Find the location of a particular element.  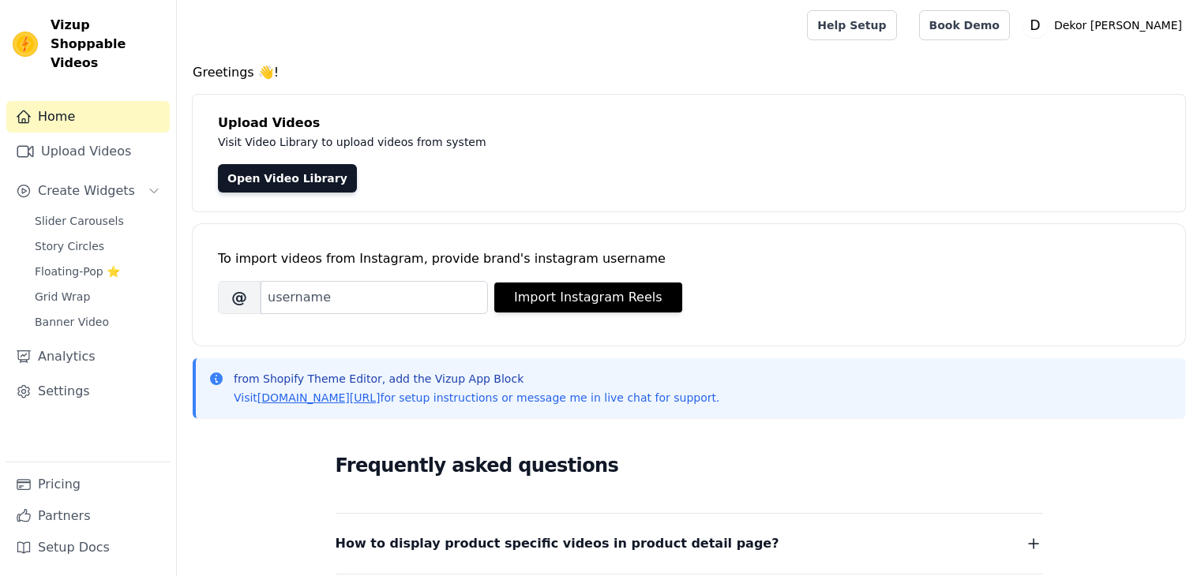

a: Slider Carousels is located at coordinates (97, 221).